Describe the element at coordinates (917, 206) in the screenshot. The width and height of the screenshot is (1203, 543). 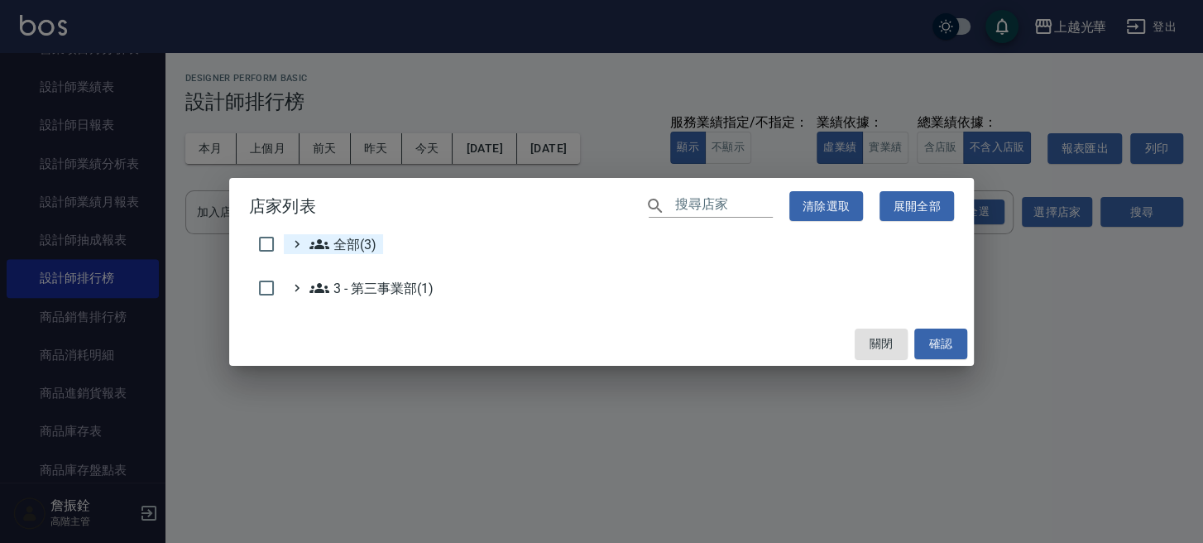
I see `button: 展開全部` at that location.